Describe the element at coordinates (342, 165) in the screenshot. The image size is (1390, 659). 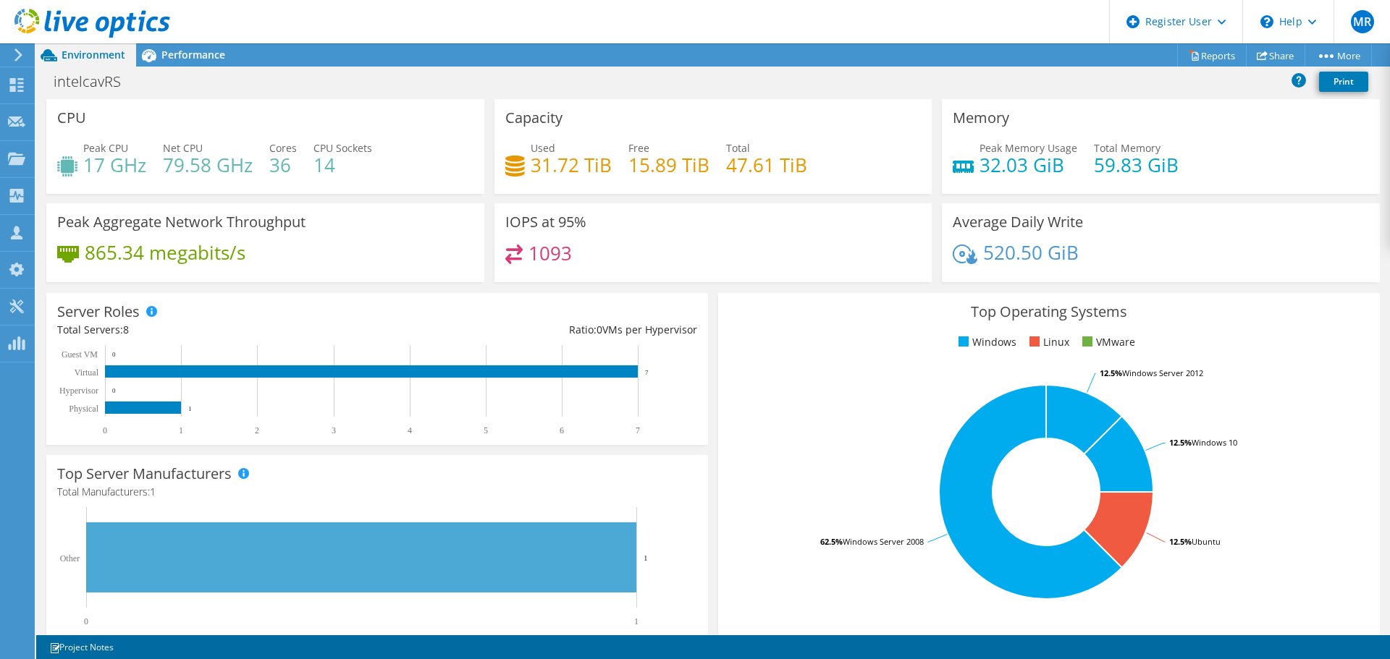
I see `h4: 14` at that location.